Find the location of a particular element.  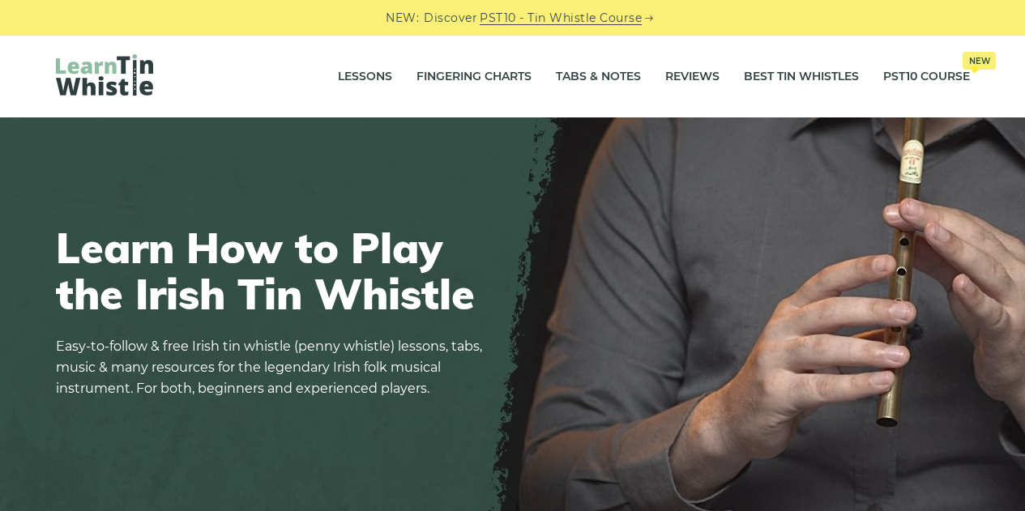

a: Fingering Charts is located at coordinates (474, 77).